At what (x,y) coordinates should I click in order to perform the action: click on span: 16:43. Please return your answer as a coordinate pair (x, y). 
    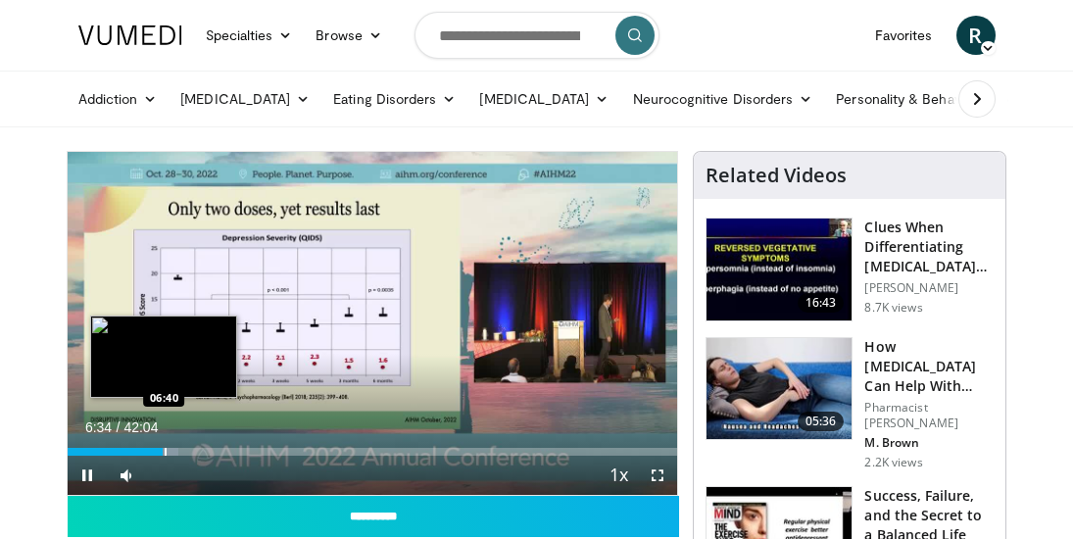
    Looking at the image, I should click on (821, 303).